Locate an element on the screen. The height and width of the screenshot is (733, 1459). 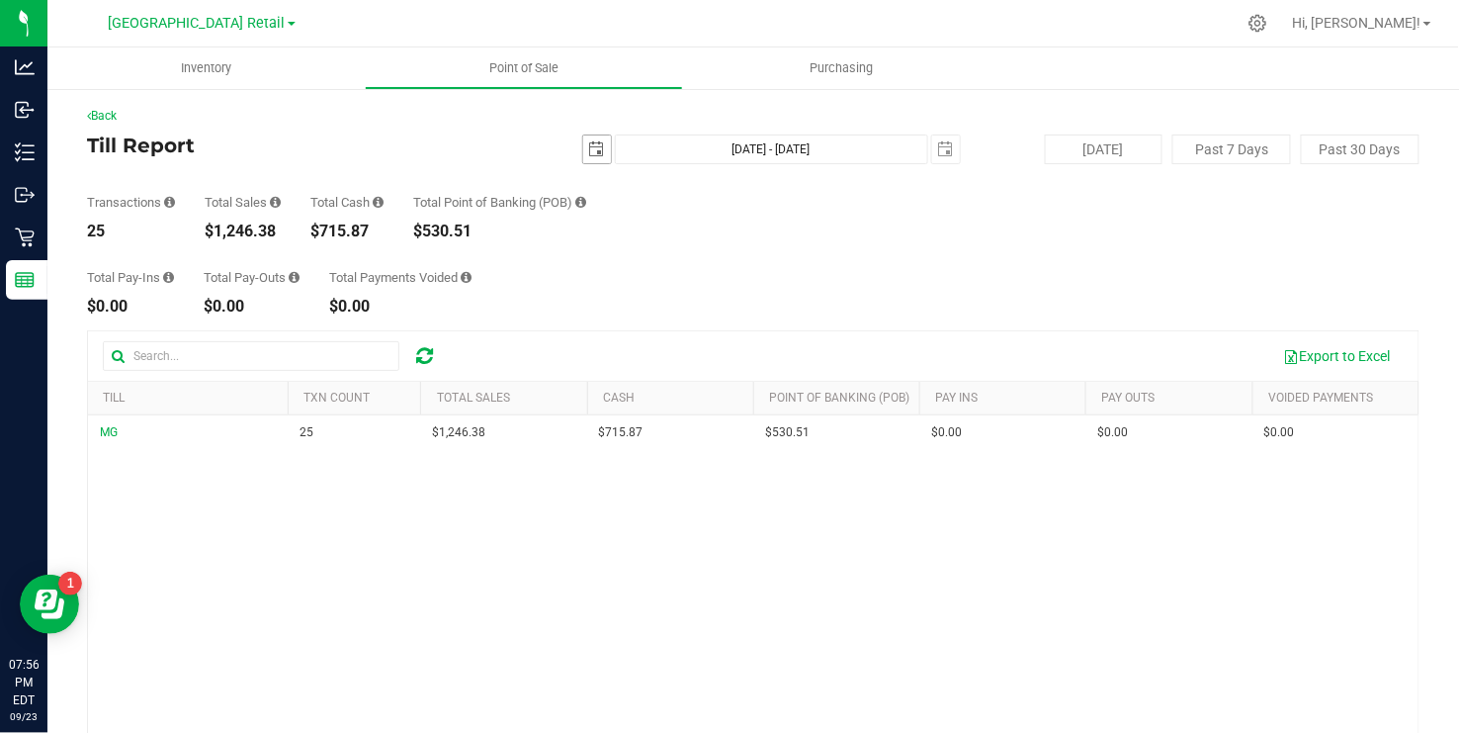
div: Manage settings is located at coordinates (1258, 23).